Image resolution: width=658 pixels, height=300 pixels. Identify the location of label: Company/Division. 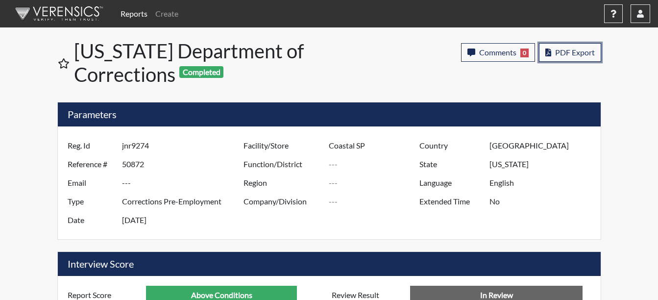
(283, 202).